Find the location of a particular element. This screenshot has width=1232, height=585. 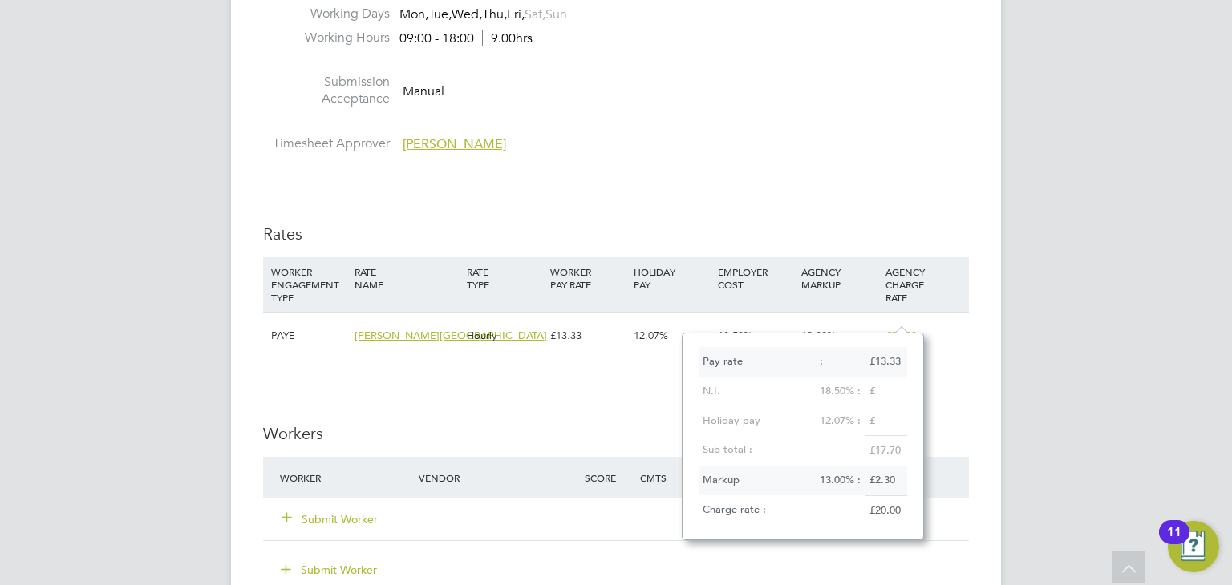

div: Hourly is located at coordinates (504, 336).